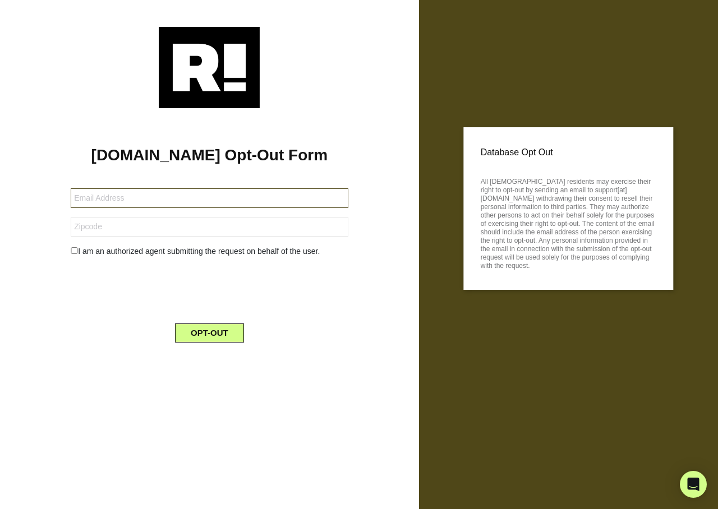 This screenshot has width=718, height=509. Describe the element at coordinates (209, 251) in the screenshot. I see `div: I am an authorized agent submitting the request on behalf of the user.` at that location.